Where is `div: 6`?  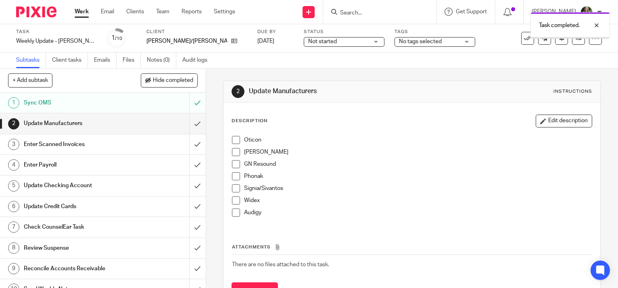 div: 6 is located at coordinates (14, 207).